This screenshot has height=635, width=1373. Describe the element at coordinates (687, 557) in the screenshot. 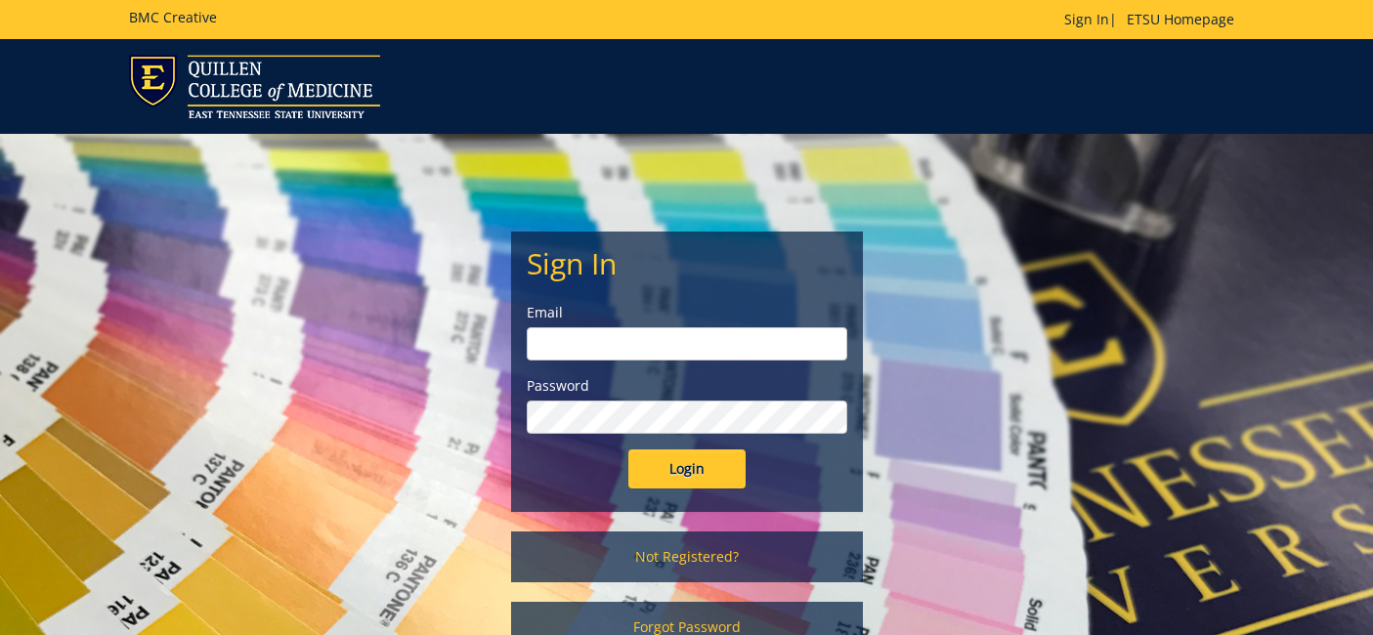

I see `a: Not Registered?` at that location.